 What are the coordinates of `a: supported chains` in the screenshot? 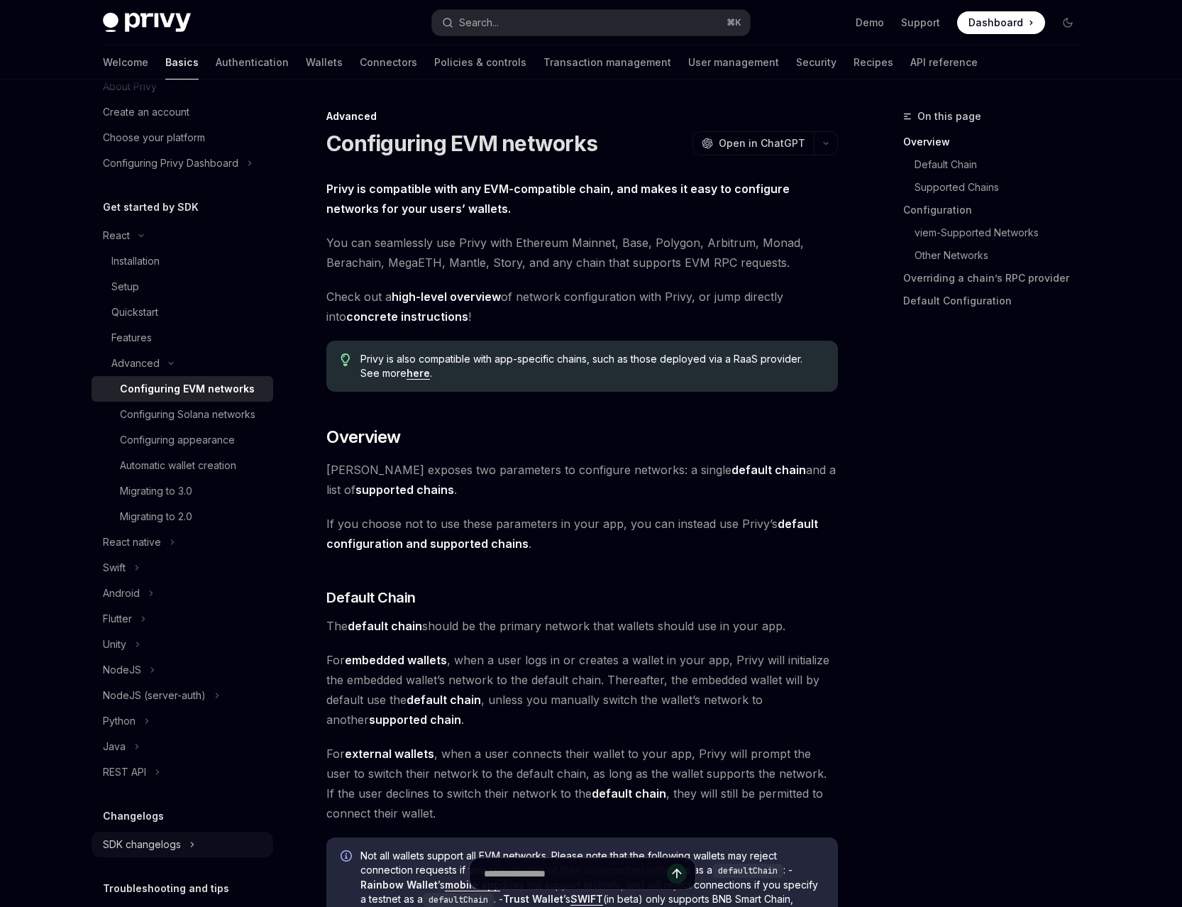 It's located at (404, 490).